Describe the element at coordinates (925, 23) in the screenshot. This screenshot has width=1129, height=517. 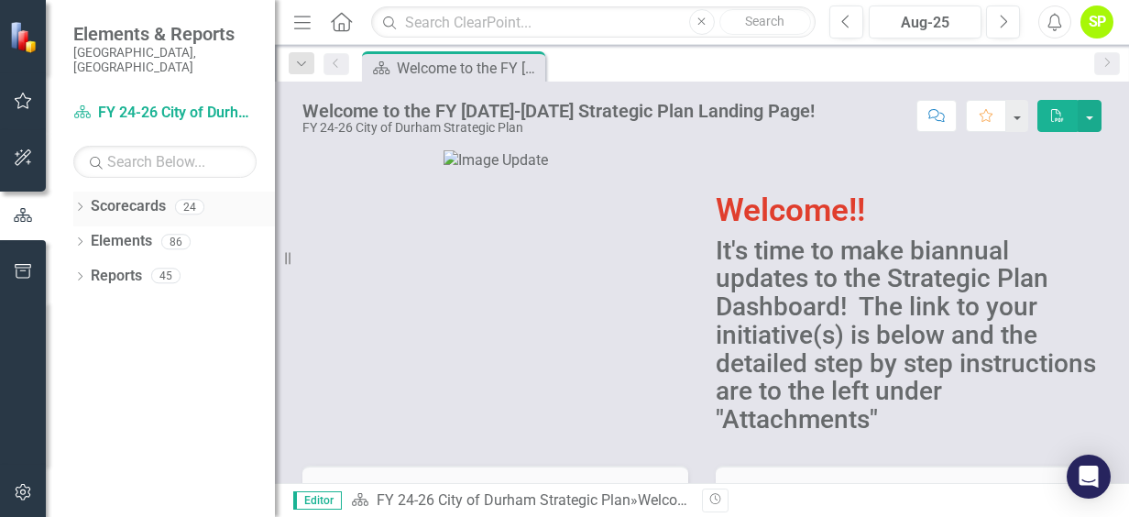
I see `div: Aug-25` at that location.